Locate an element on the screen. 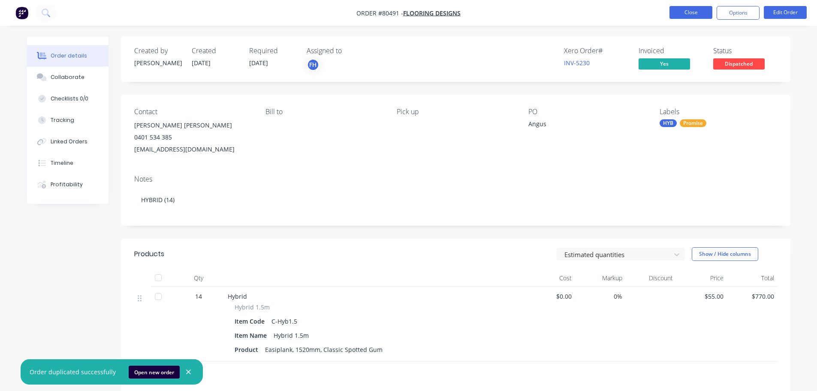  button: Options is located at coordinates (739, 13).